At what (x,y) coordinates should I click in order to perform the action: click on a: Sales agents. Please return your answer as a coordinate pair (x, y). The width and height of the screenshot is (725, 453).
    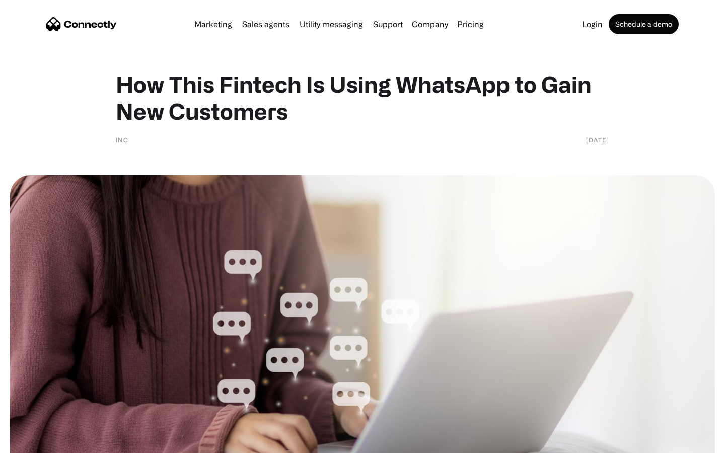
    Looking at the image, I should click on (266, 24).